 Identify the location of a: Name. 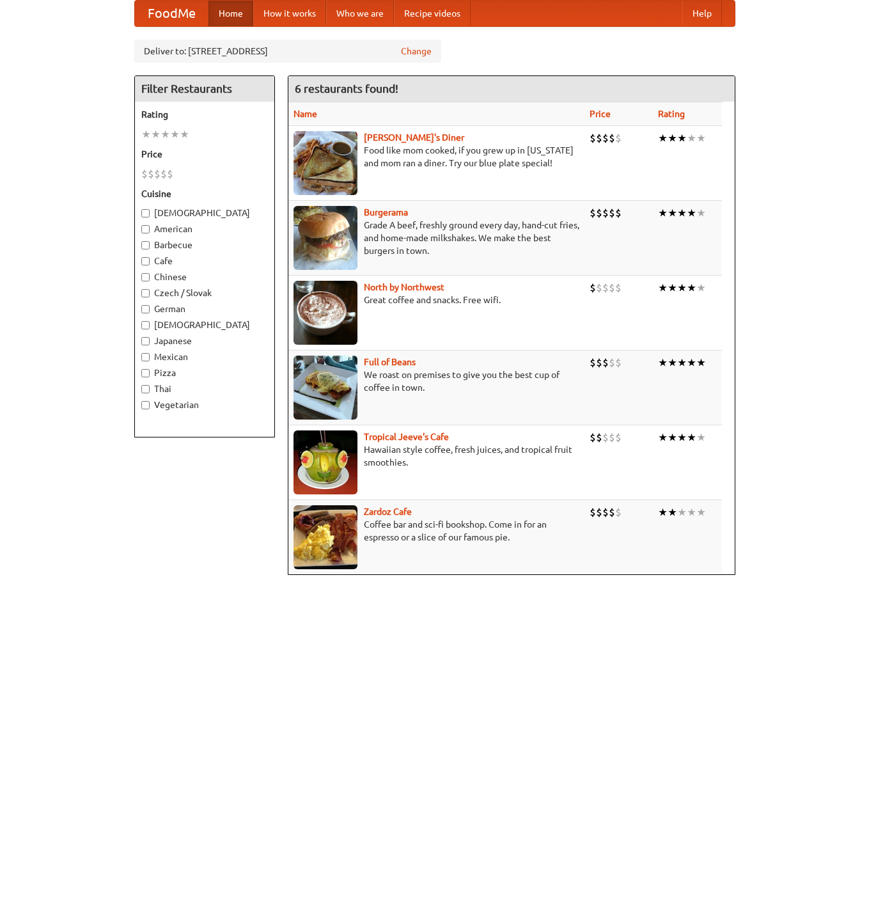
(305, 114).